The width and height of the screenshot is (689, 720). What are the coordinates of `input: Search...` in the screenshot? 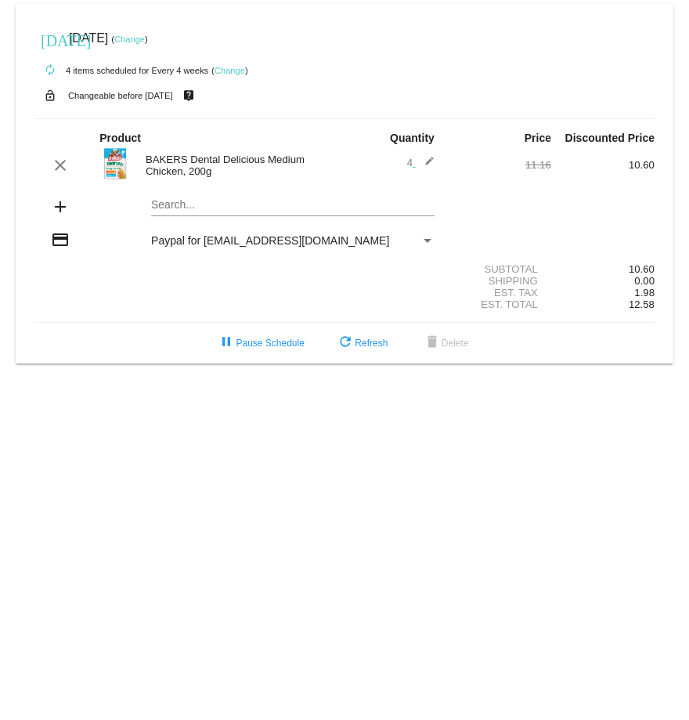 It's located at (293, 205).